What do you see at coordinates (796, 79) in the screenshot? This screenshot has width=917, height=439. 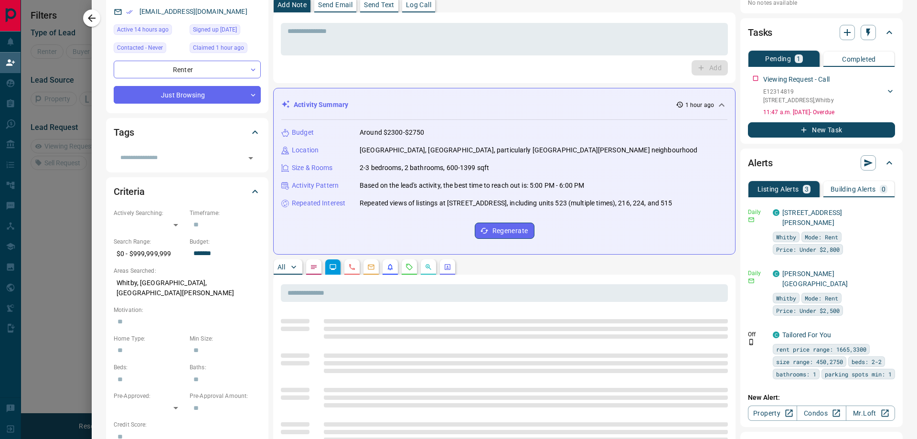 I see `p: Viewing Request - Call` at bounding box center [796, 79].